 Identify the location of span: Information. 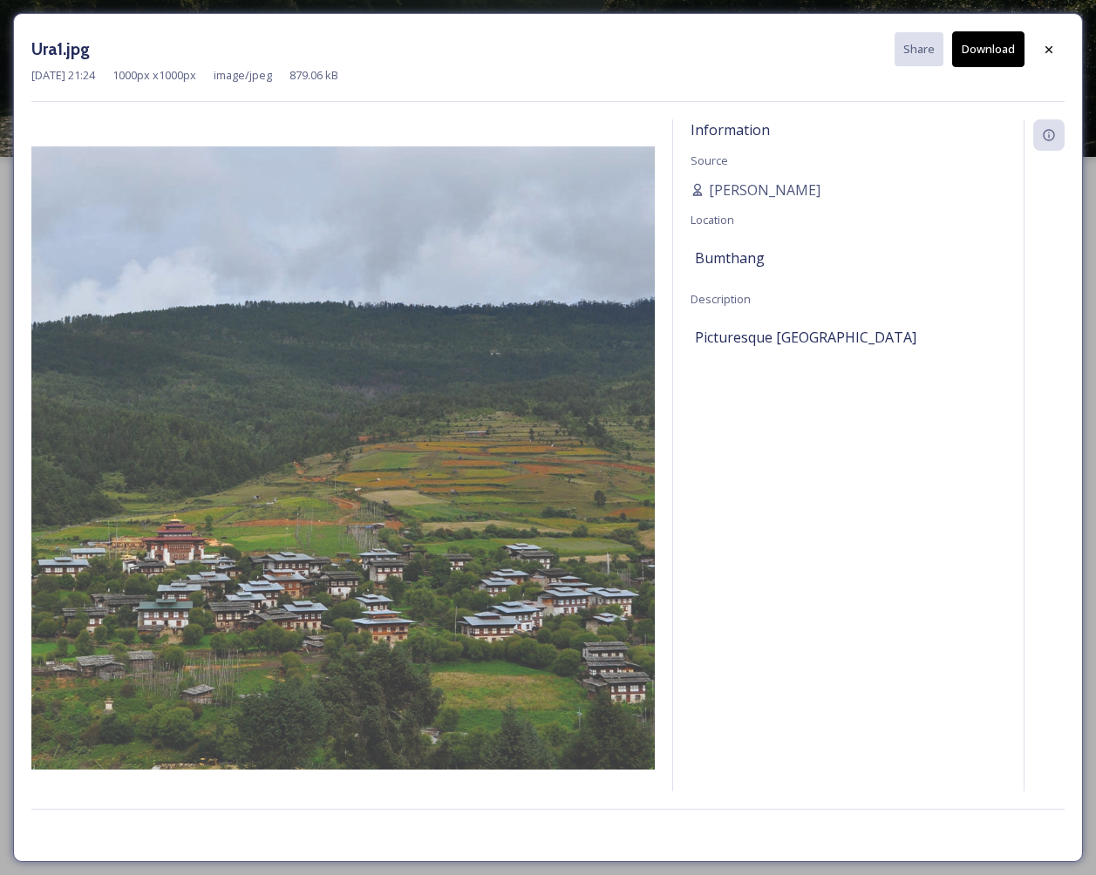
(729, 130).